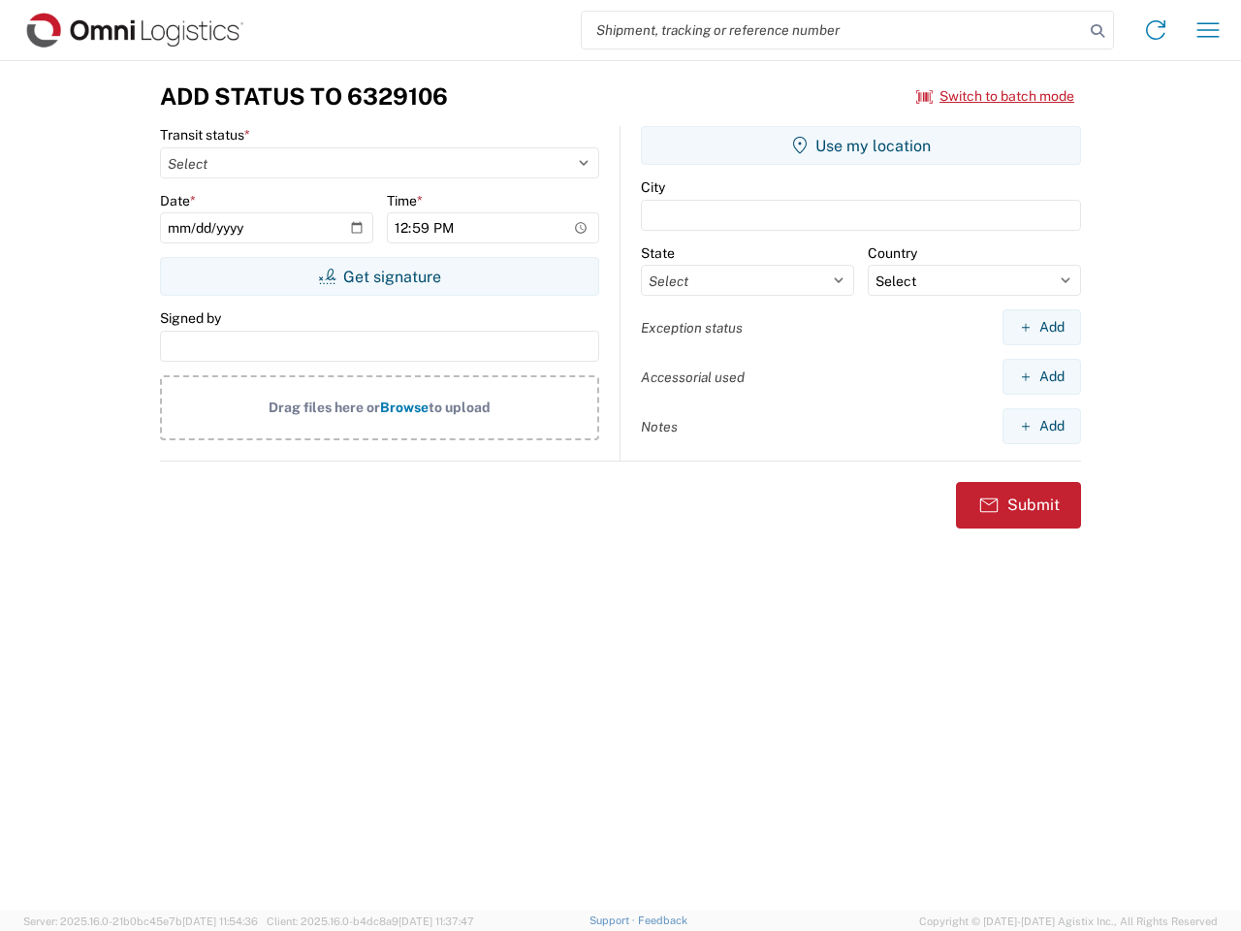 The width and height of the screenshot is (1241, 931). Describe the element at coordinates (379, 276) in the screenshot. I see `button: Get signature` at that location.